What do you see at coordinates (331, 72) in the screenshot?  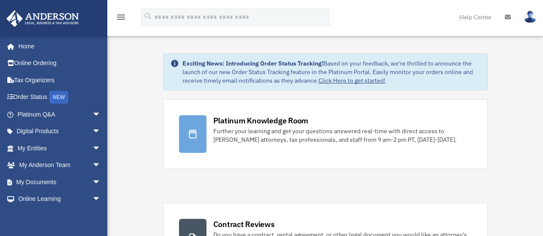 I see `div: Based on your feedback, we're thrilled to announce the launch of our new Order Status Tracking fe...` at bounding box center [331, 72].